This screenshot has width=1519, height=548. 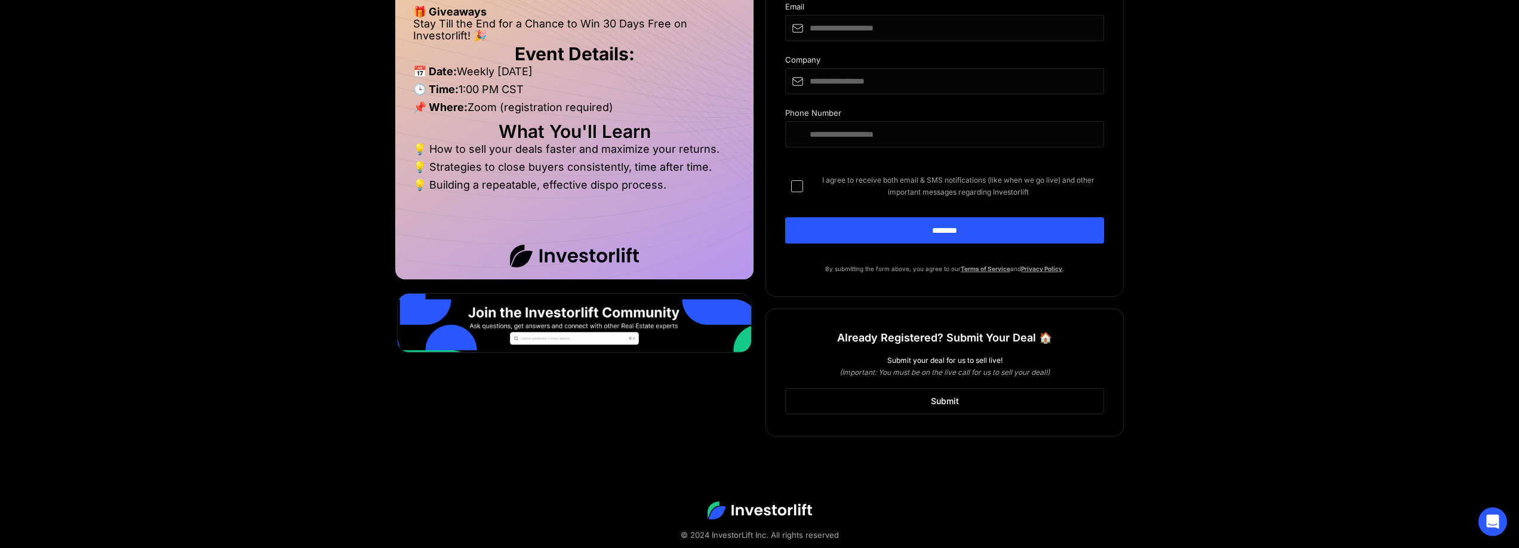 What do you see at coordinates (574, 131) in the screenshot?
I see `h2: What You'll Learn` at bounding box center [574, 131].